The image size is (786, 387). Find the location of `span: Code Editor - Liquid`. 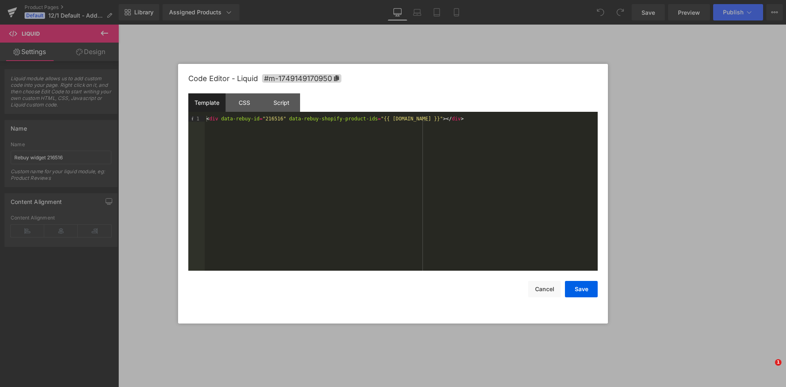

span: Code Editor - Liquid is located at coordinates (223, 78).